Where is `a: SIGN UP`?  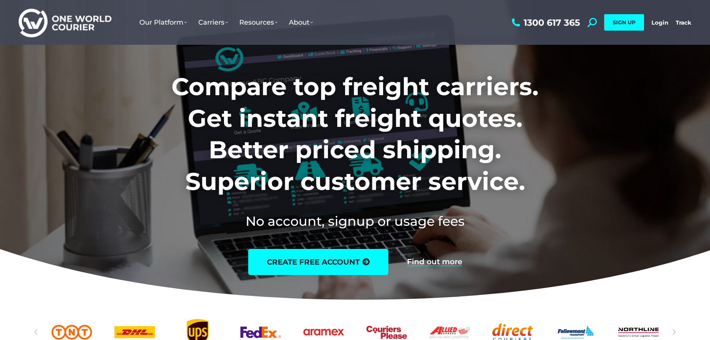
a: SIGN UP is located at coordinates (624, 22).